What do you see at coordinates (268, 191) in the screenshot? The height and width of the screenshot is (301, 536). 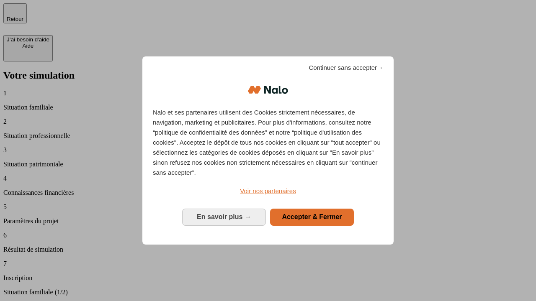 I see `a: Voir nos partenaires` at bounding box center [268, 191].